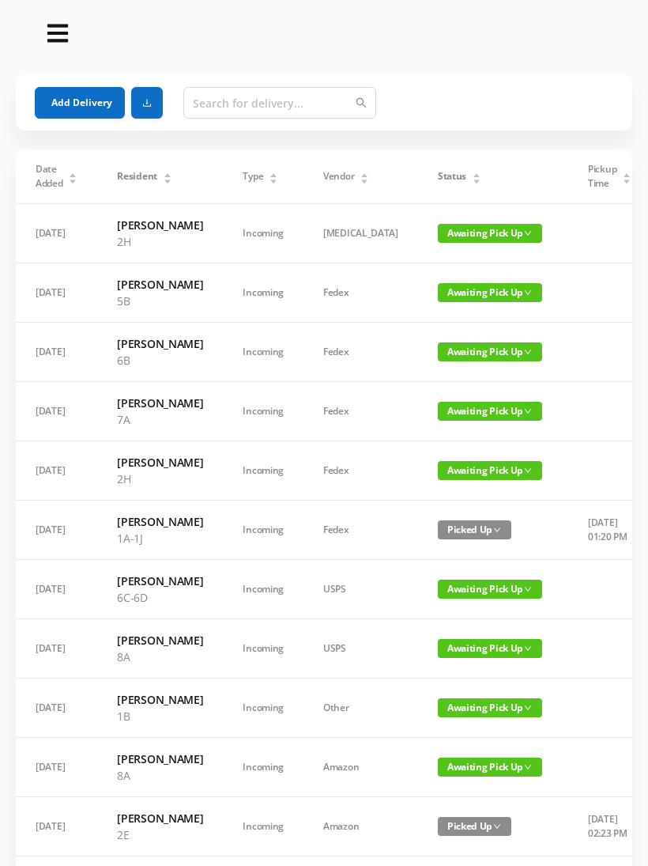  What do you see at coordinates (80, 103) in the screenshot?
I see `button: Add Delivery` at bounding box center [80, 103].